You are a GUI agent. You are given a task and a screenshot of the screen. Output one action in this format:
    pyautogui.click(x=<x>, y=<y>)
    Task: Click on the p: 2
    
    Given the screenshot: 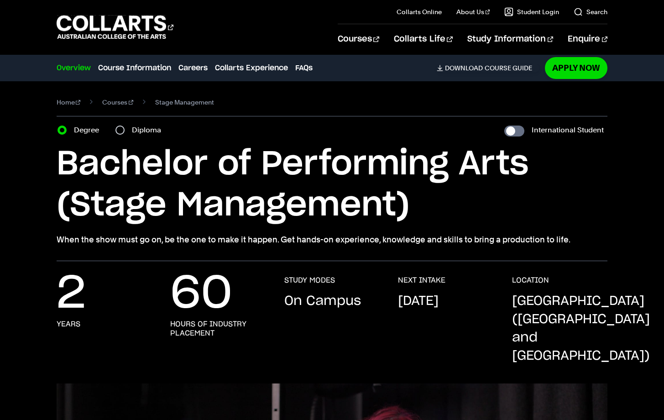 What is the action you would take?
    pyautogui.click(x=71, y=294)
    